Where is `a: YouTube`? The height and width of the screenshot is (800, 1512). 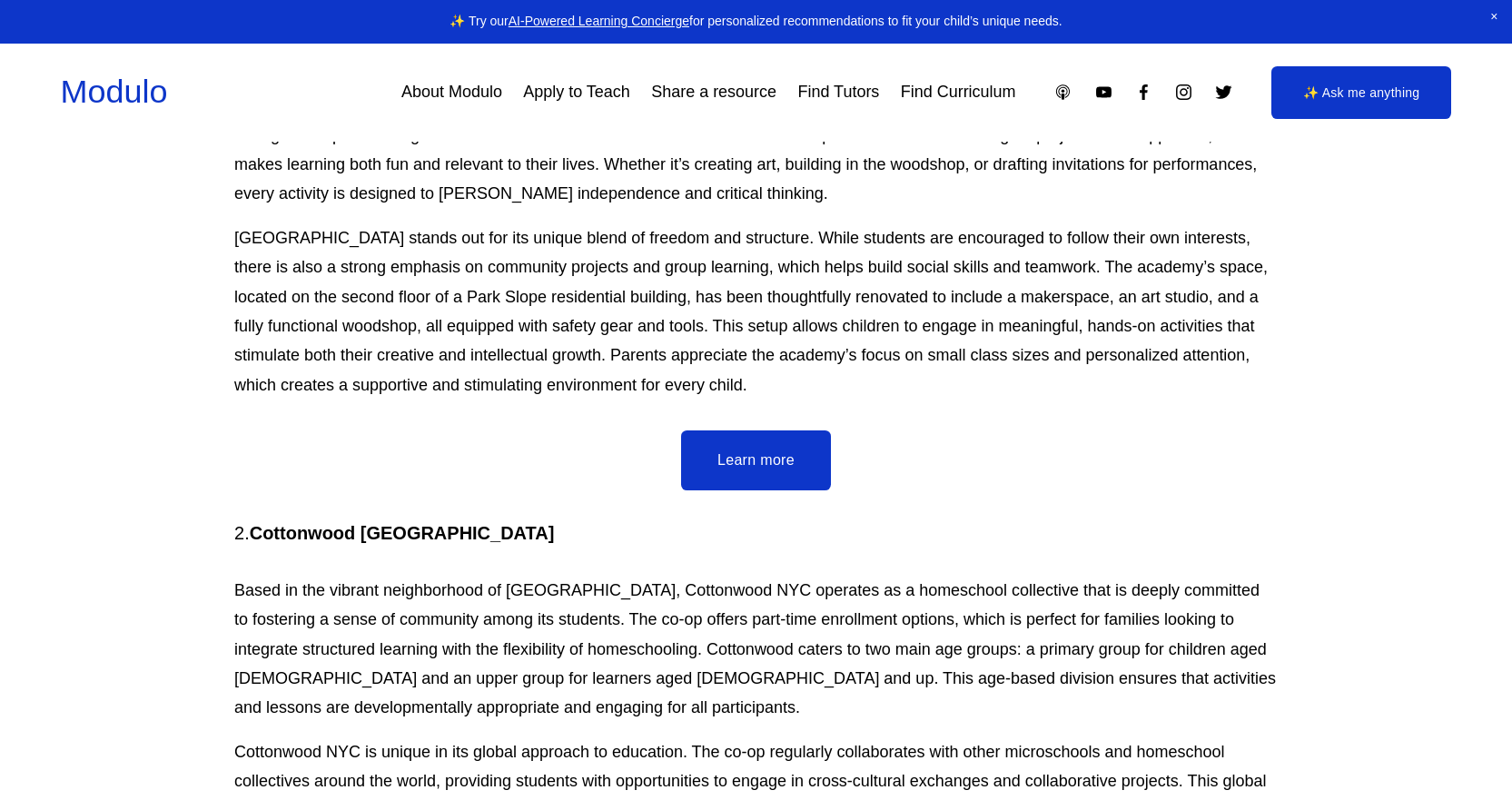 a: YouTube is located at coordinates (1103, 92).